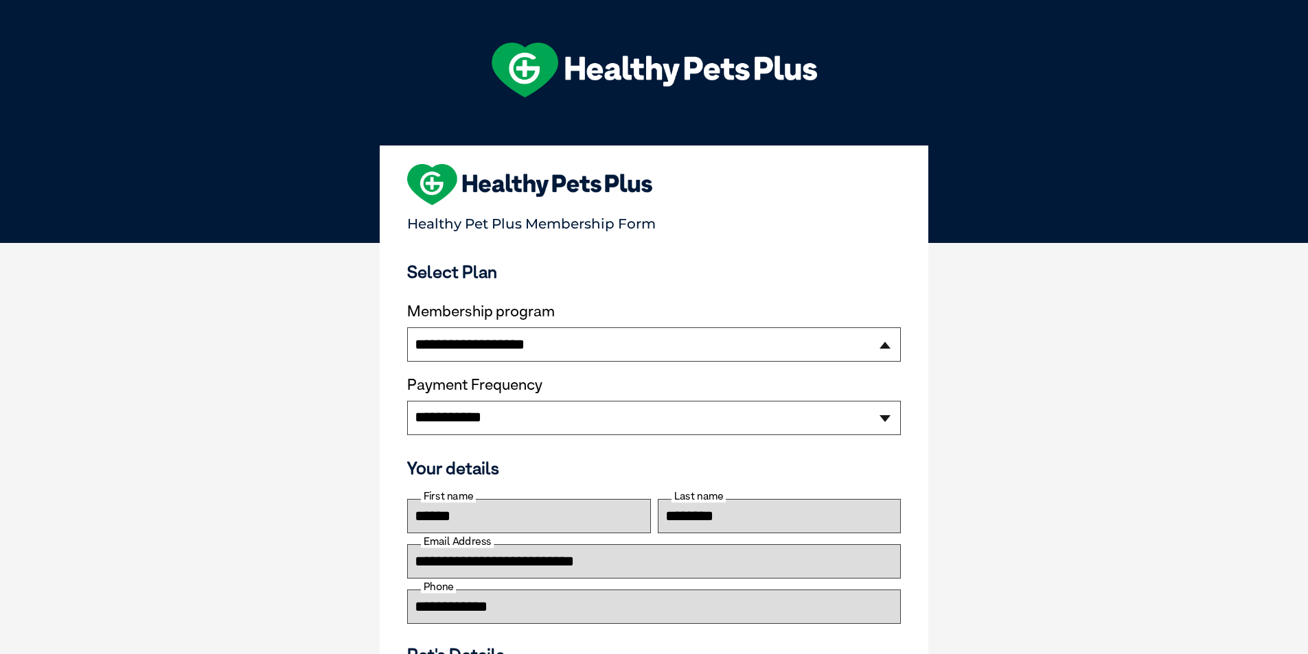 The image size is (1308, 654). What do you see at coordinates (457, 542) in the screenshot?
I see `label: Email Address` at bounding box center [457, 542].